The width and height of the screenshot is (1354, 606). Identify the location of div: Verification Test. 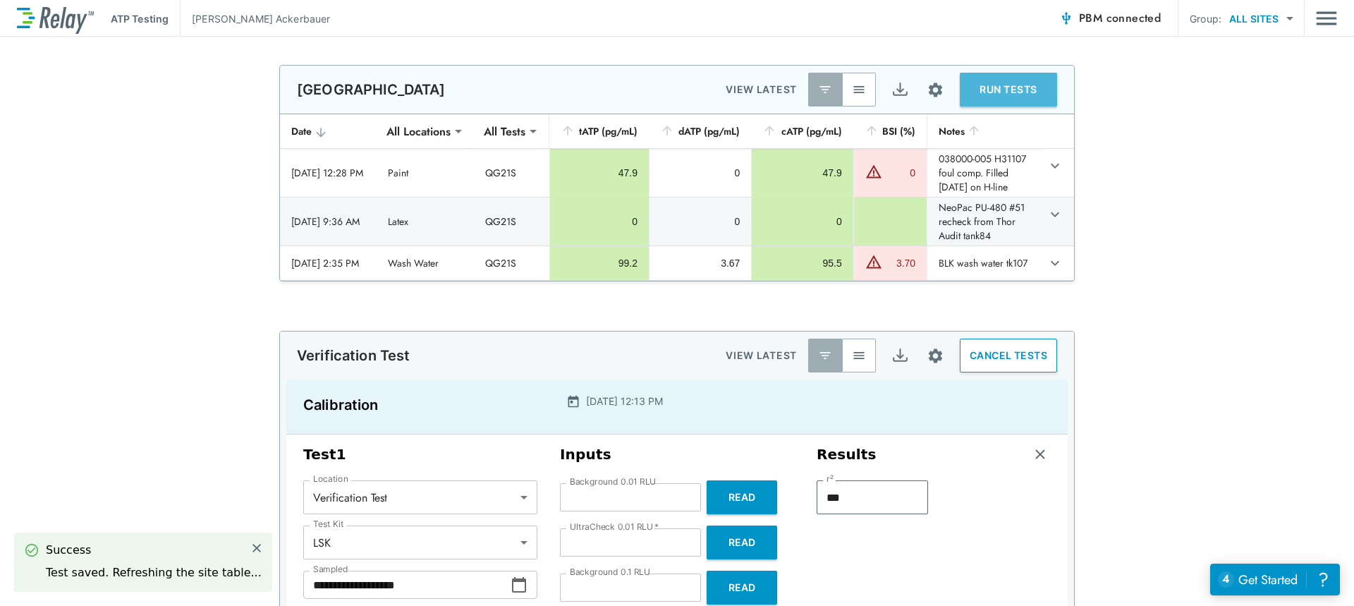
(420, 497).